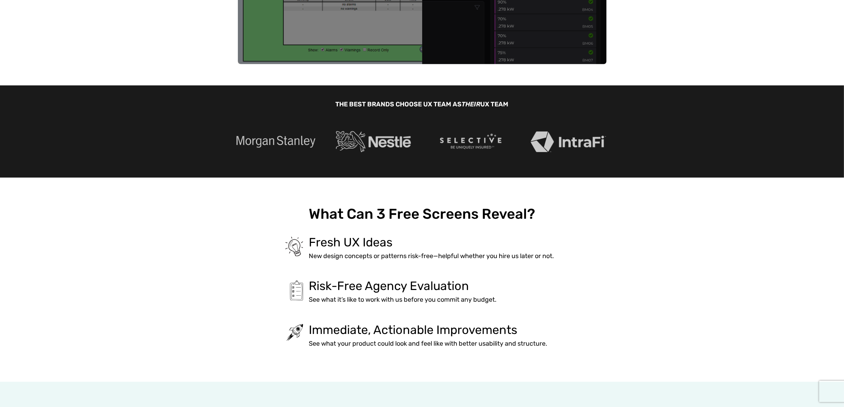 This screenshot has height=407, width=844. What do you see at coordinates (142, 102) in the screenshot?
I see `span: Subscribe to UX Team newsletter.` at bounding box center [142, 102].